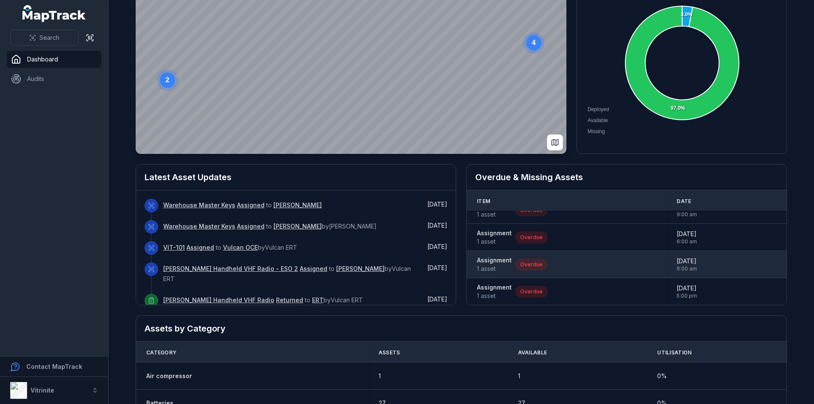 The height and width of the screenshot is (404, 814). What do you see at coordinates (461, 328) in the screenshot?
I see `h2: Assets by Category` at bounding box center [461, 328].